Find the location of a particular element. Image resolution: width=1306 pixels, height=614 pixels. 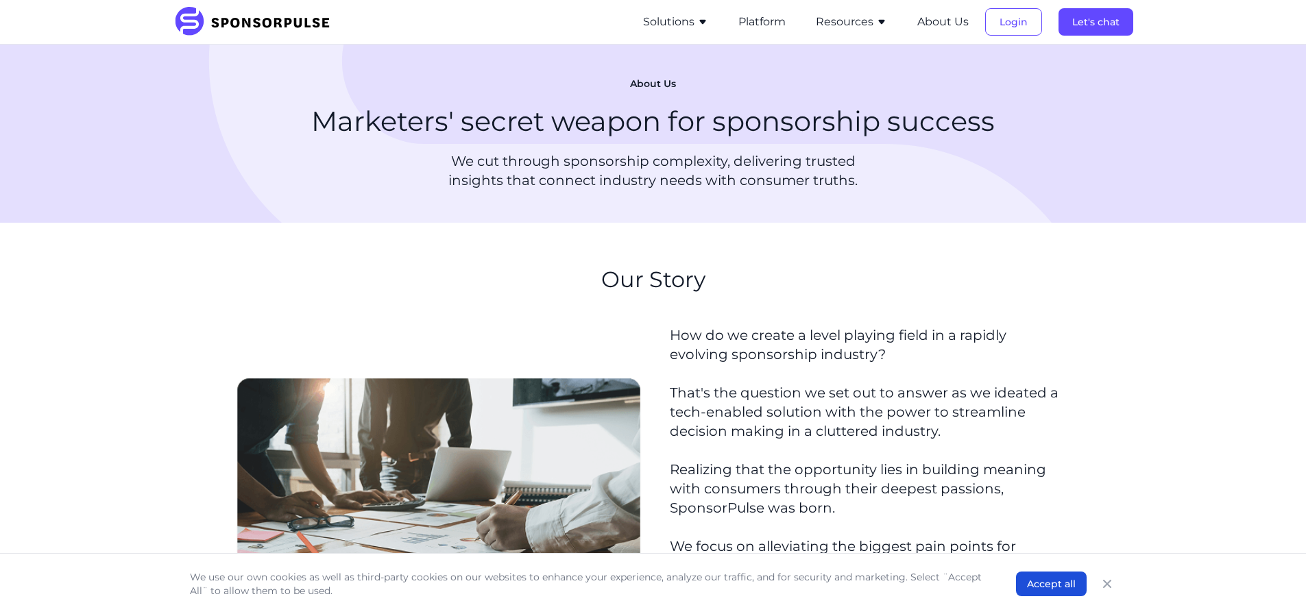

button: Solutions is located at coordinates (675, 22).